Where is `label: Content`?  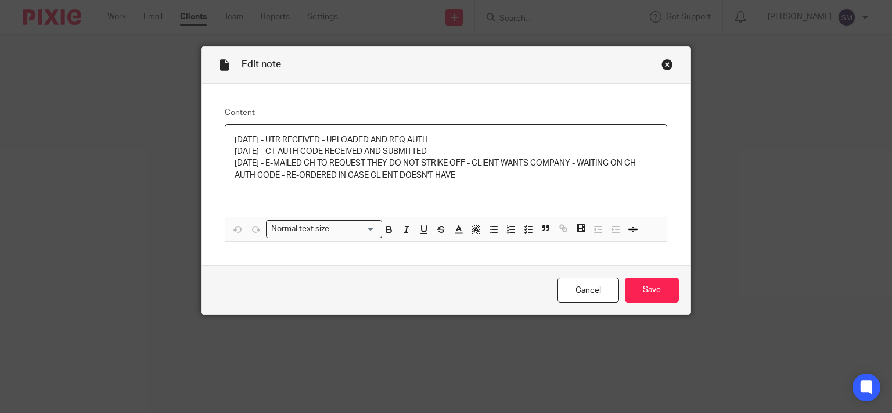
label: Content is located at coordinates (446, 113).